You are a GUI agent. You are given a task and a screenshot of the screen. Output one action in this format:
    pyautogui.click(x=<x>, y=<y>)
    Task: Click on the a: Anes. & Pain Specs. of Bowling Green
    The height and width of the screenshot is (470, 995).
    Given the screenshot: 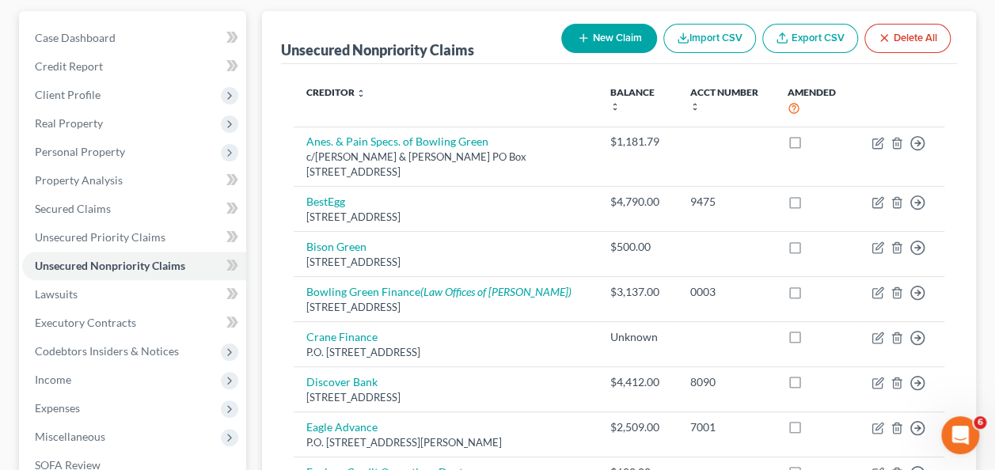 What is the action you would take?
    pyautogui.click(x=397, y=141)
    